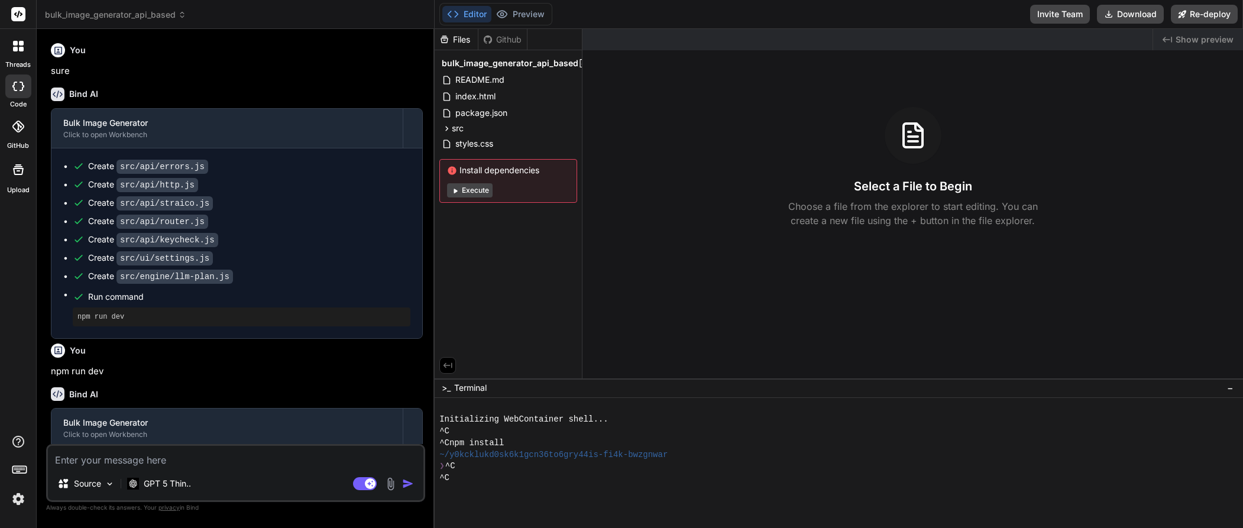 Image resolution: width=1243 pixels, height=528 pixels. What do you see at coordinates (167, 484) in the screenshot?
I see `p: GPT 5 Thin..` at bounding box center [167, 484].